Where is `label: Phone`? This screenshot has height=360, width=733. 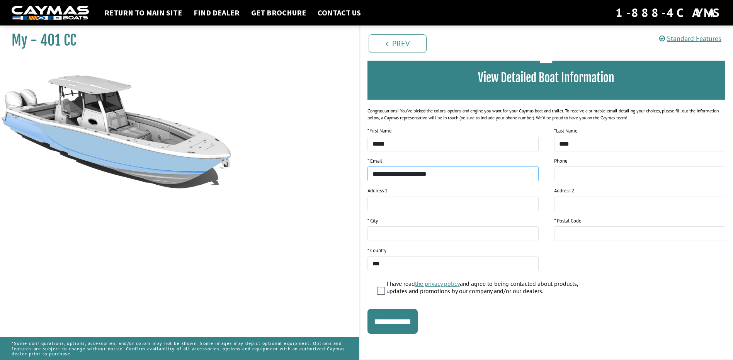 label: Phone is located at coordinates (560, 161).